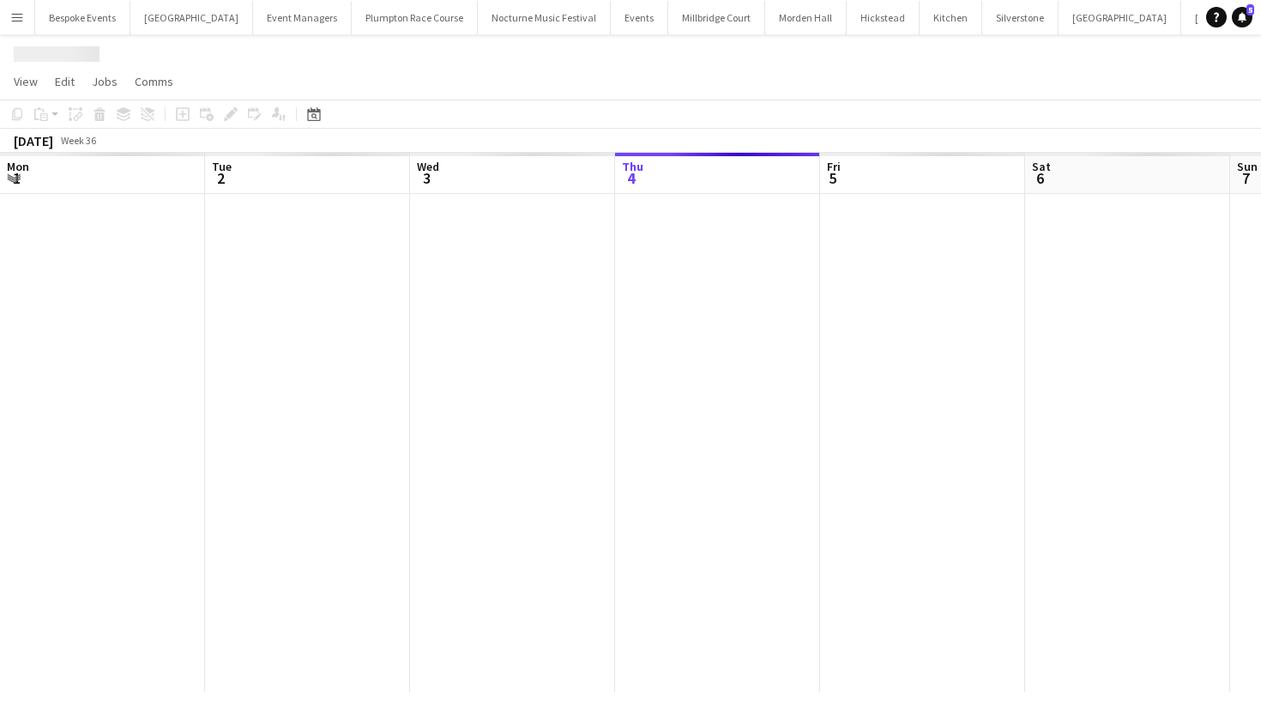  I want to click on span: Edit, so click(64, 82).